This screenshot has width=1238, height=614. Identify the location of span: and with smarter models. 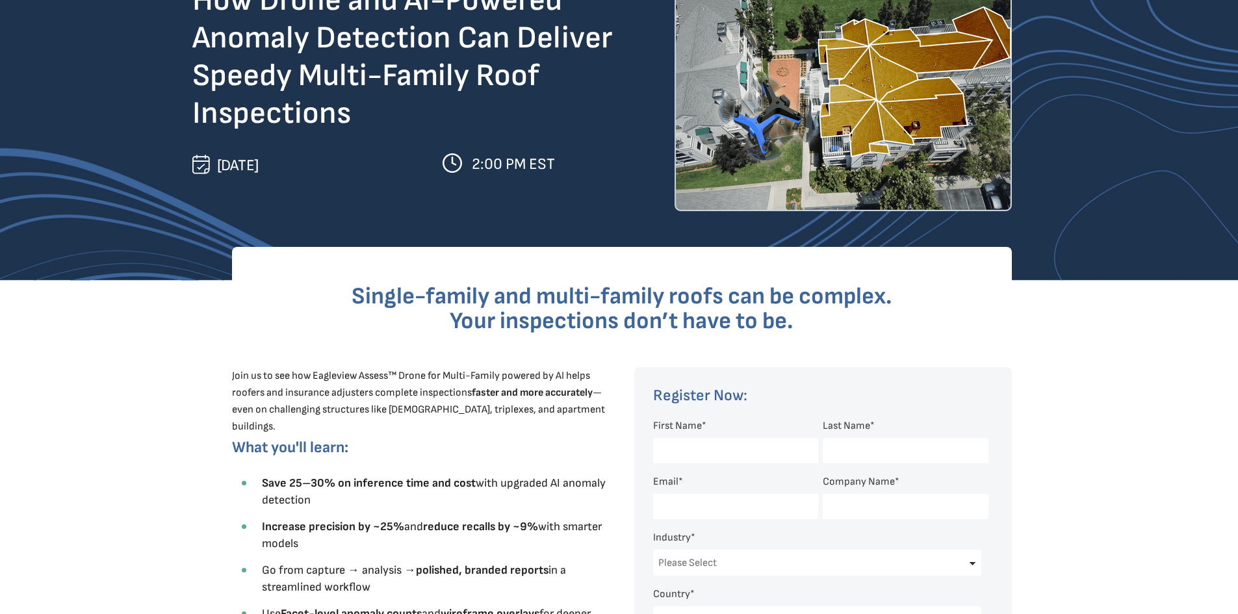
(431, 535).